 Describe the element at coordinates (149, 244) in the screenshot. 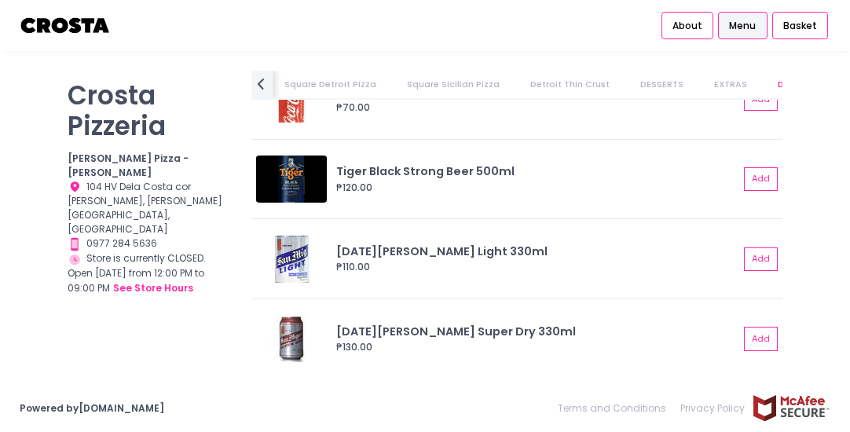

I see `div: 0977 284 5636` at that location.